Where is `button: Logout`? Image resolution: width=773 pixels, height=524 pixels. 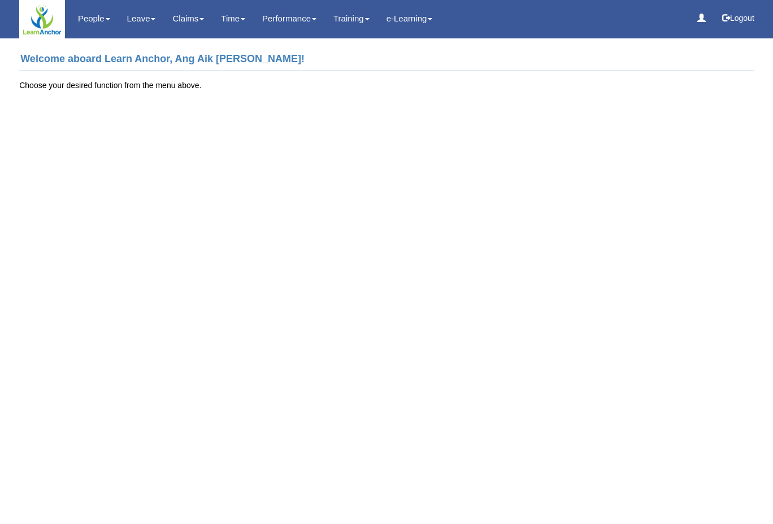
button: Logout is located at coordinates (738, 18).